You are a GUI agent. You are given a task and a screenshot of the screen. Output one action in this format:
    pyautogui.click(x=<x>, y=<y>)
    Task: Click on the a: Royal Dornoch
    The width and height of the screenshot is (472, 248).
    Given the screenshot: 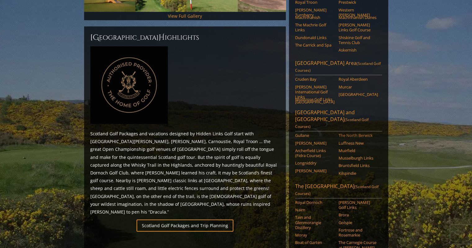 What is the action you would take?
    pyautogui.click(x=315, y=203)
    